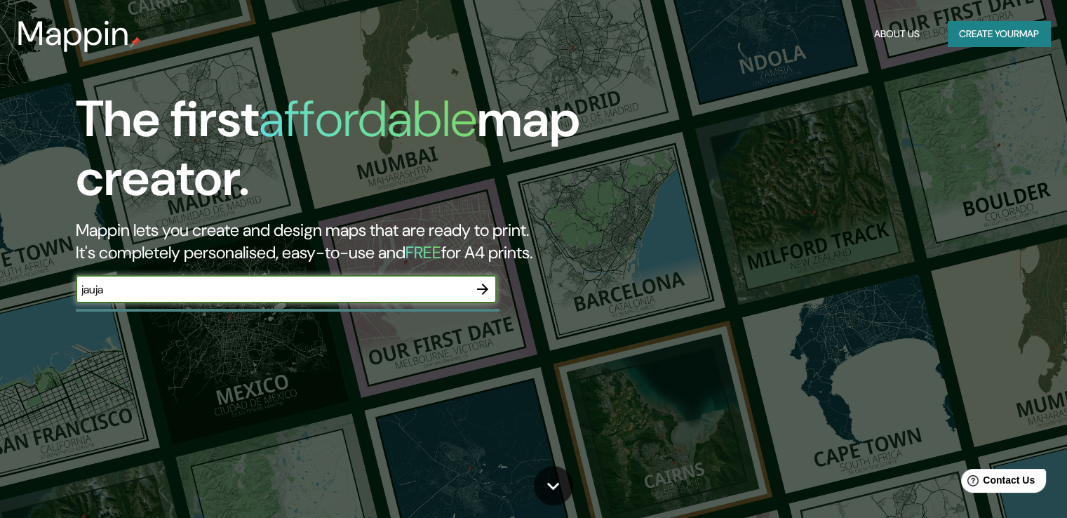 This screenshot has height=518, width=1067. What do you see at coordinates (999, 34) in the screenshot?
I see `button: Create yourmap` at bounding box center [999, 34].